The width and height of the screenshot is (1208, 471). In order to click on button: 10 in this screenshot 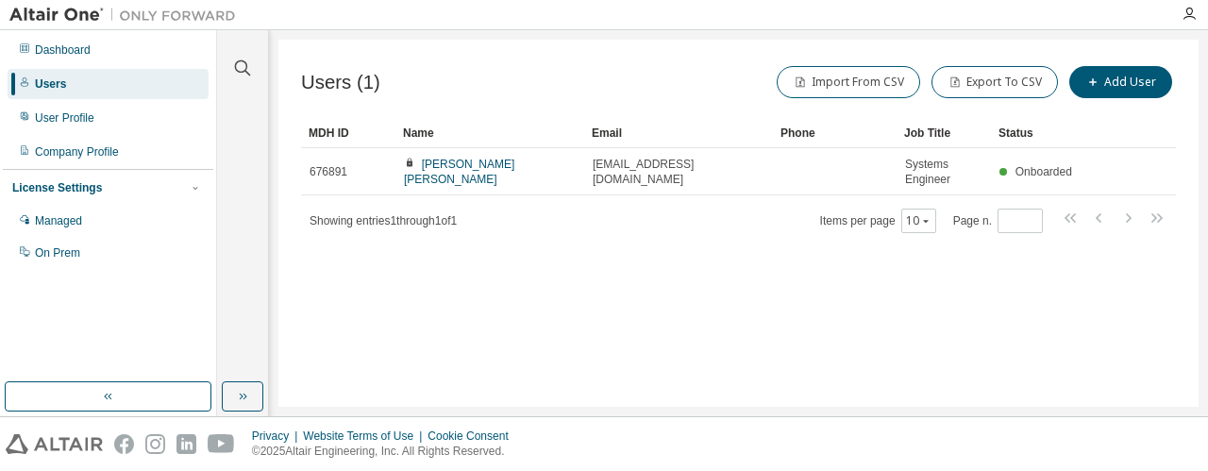, I will do `click(918, 221)`.